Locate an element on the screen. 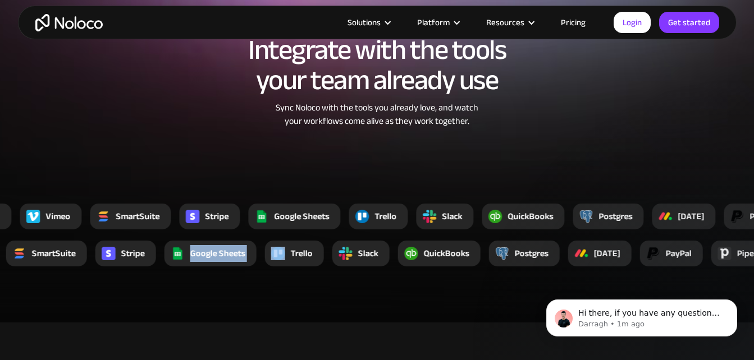 The image size is (754, 360). a: Get started is located at coordinates (689, 22).